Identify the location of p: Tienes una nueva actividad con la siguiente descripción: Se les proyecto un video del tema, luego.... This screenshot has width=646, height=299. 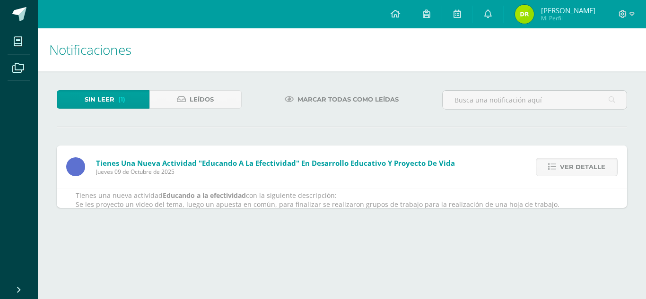
(342, 208).